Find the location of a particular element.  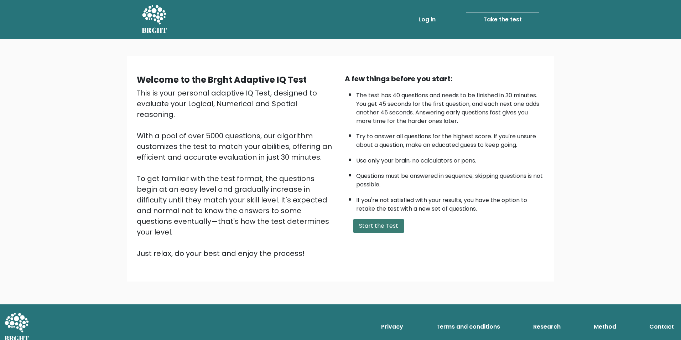

li: The test has 40 questions and needs to be finished in 30 minutes. You get 45 seconds for the firs... is located at coordinates (450, 107).